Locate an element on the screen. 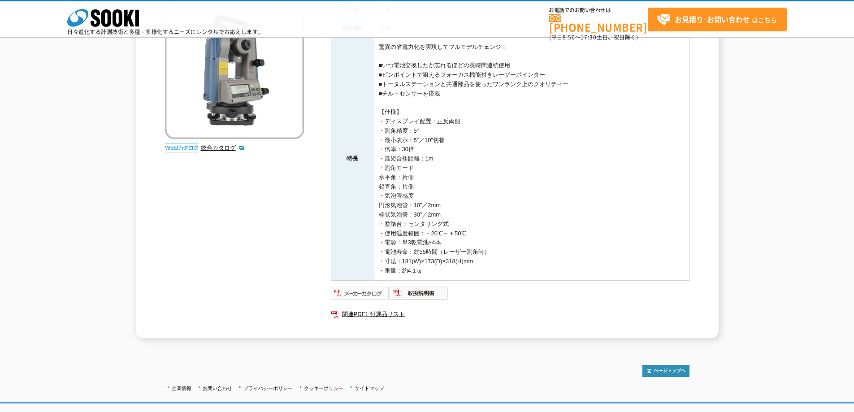 This screenshot has height=412, width=854. span: 8:50 is located at coordinates (569, 37).